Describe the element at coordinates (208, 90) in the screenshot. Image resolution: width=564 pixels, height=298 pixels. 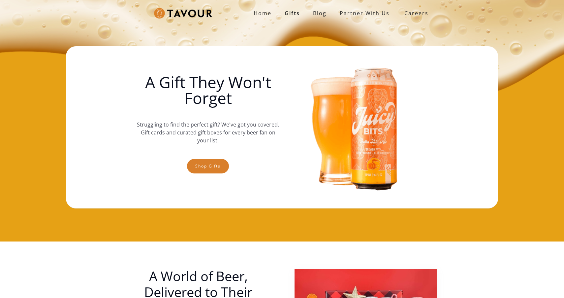
I see `h1: A Gift They Won't Forget` at that location.